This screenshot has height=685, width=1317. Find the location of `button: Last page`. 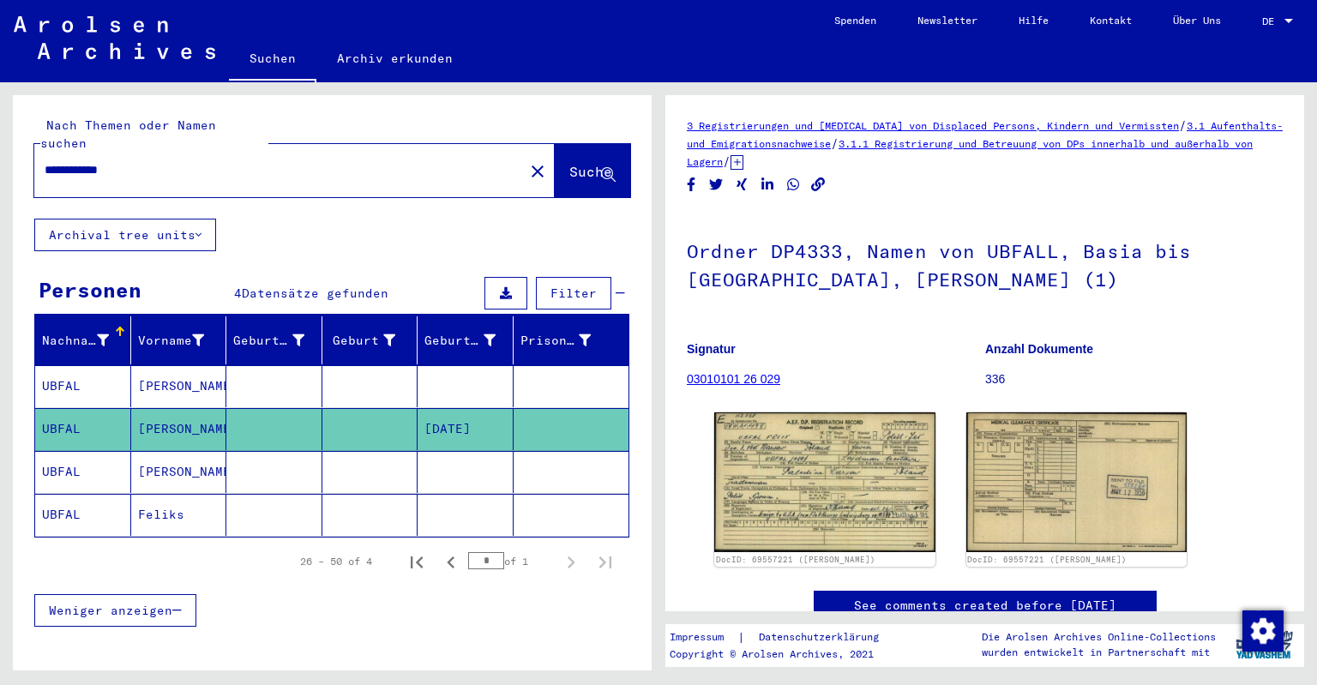

button: Last page is located at coordinates (605, 562).